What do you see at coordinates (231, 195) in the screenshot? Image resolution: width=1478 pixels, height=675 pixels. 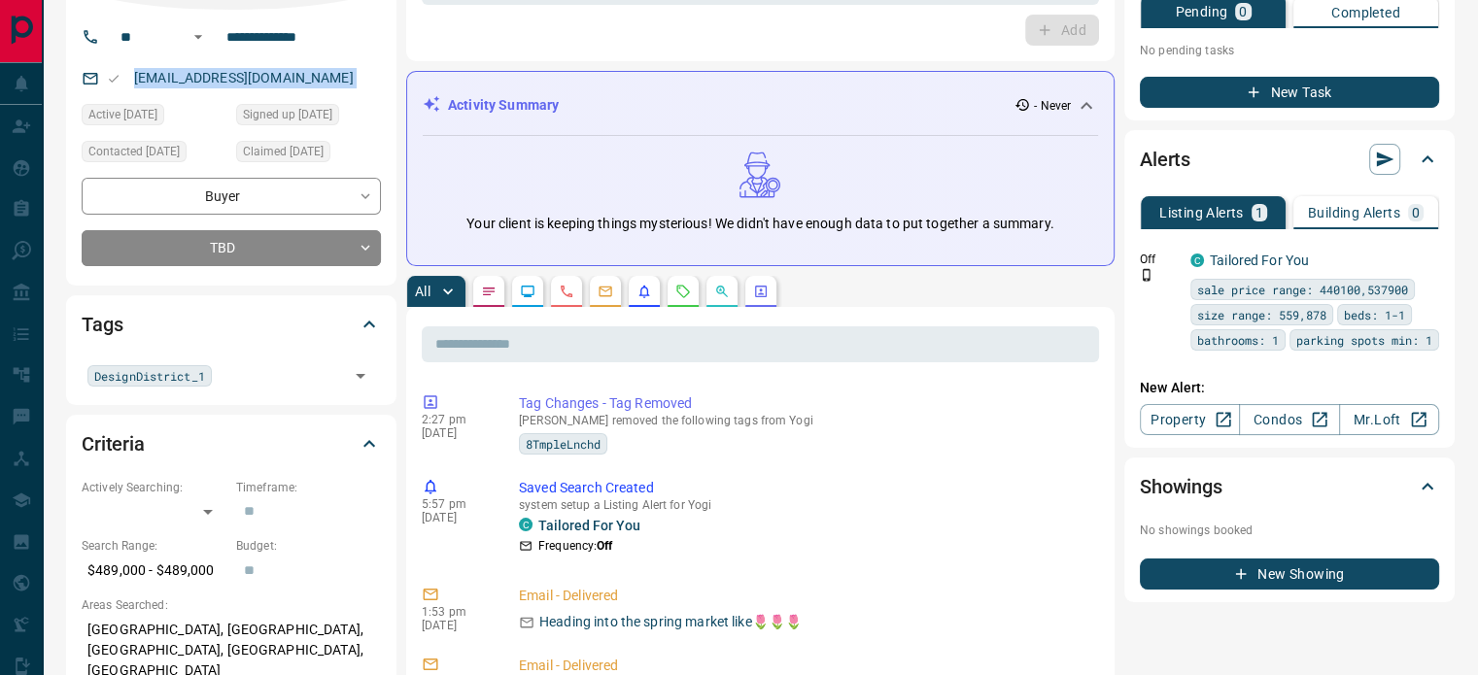 I see `div: Buyer` at bounding box center [231, 195].